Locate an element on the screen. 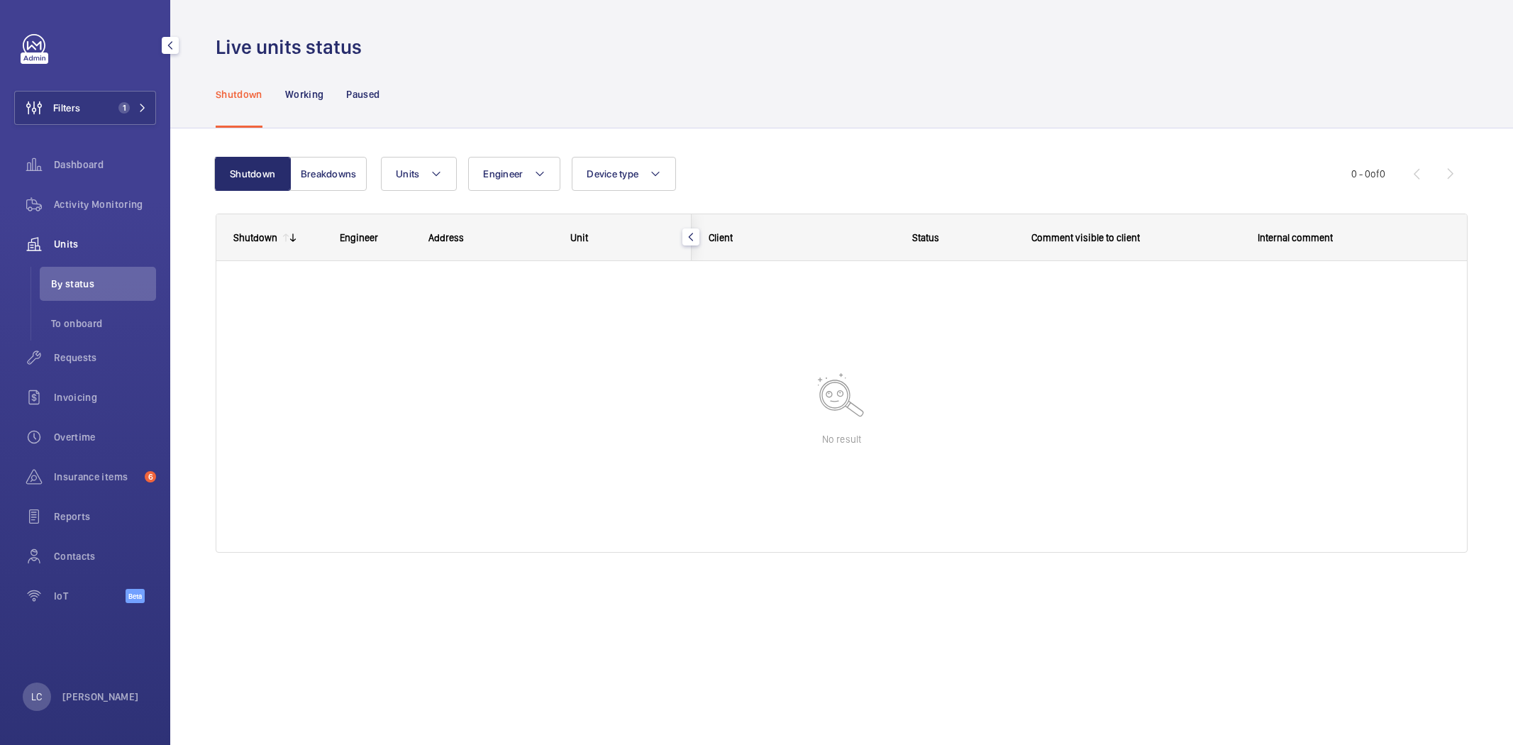 The width and height of the screenshot is (1513, 745). h1: Live units status is located at coordinates (293, 47).